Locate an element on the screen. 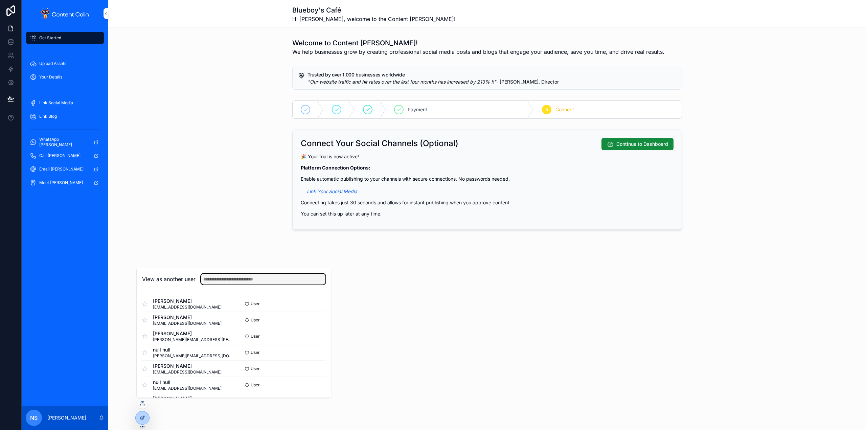 This screenshot has height=430, width=866. a: Link Your Social Media is located at coordinates (332, 191).